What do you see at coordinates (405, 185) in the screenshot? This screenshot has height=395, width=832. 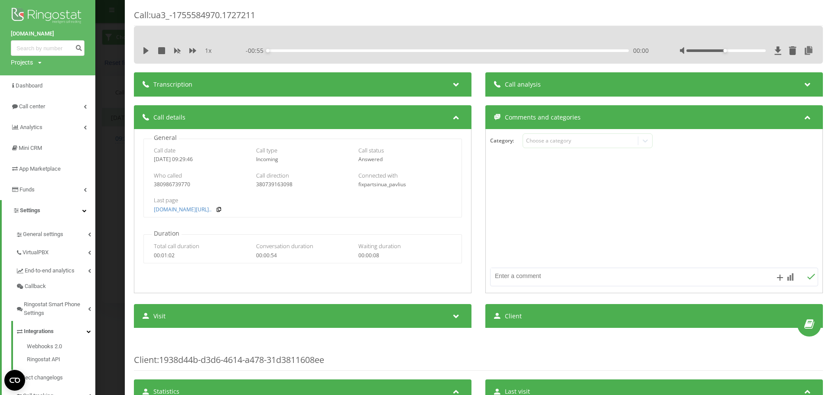 I see `div: fixpartsinua_pavlius` at bounding box center [405, 185].